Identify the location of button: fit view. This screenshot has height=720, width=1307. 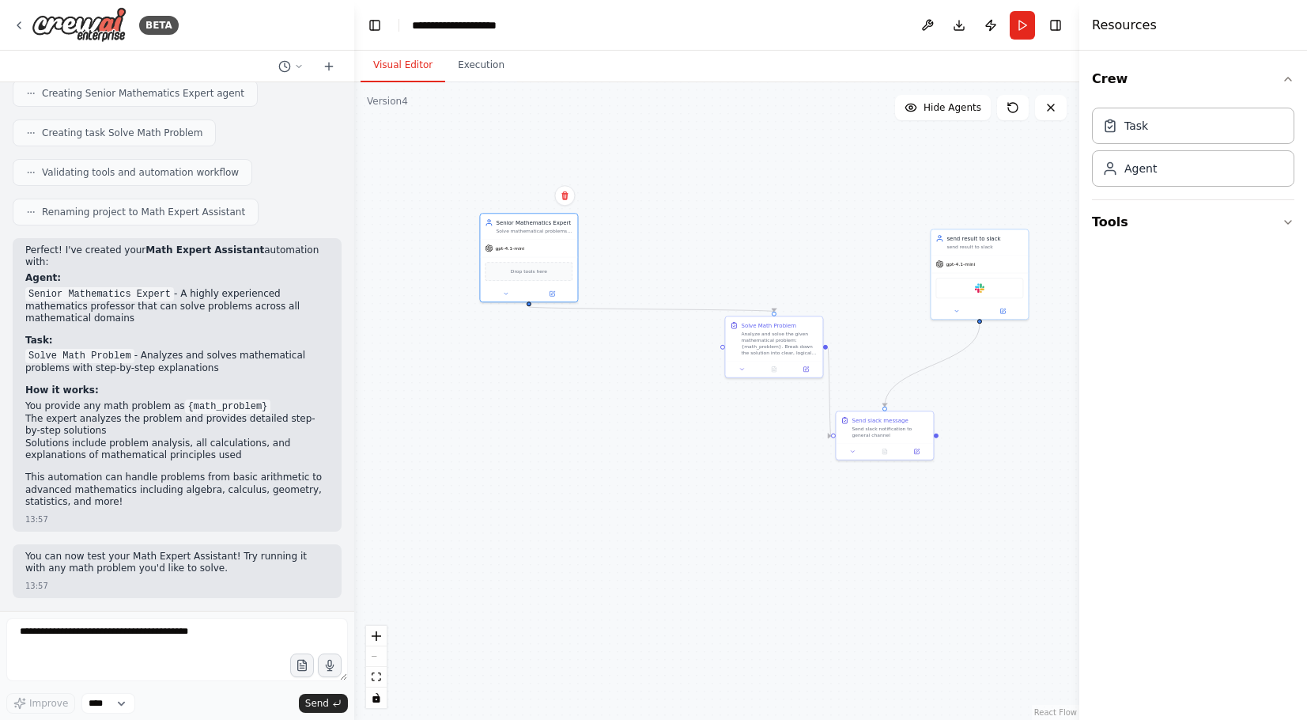
(376, 677).